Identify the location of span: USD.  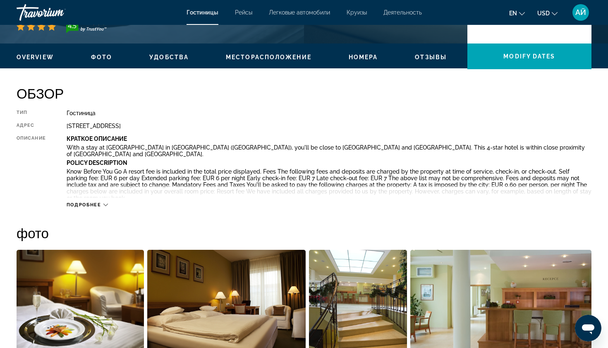
(544, 13).